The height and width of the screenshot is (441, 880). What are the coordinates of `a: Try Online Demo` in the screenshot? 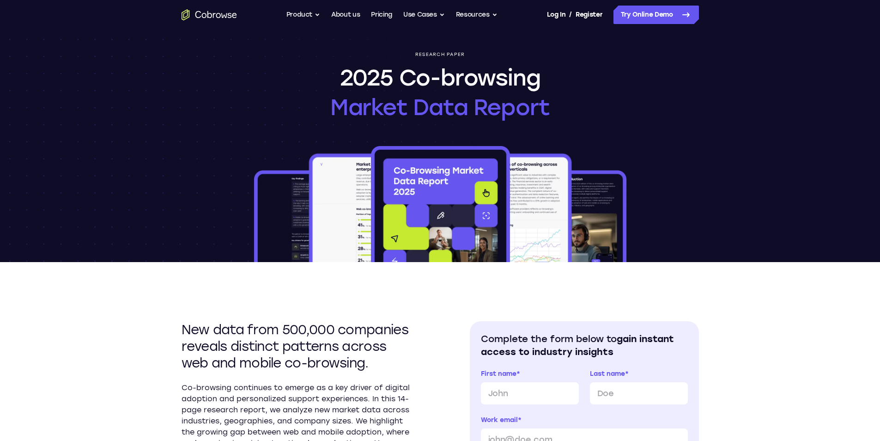 It's located at (656, 15).